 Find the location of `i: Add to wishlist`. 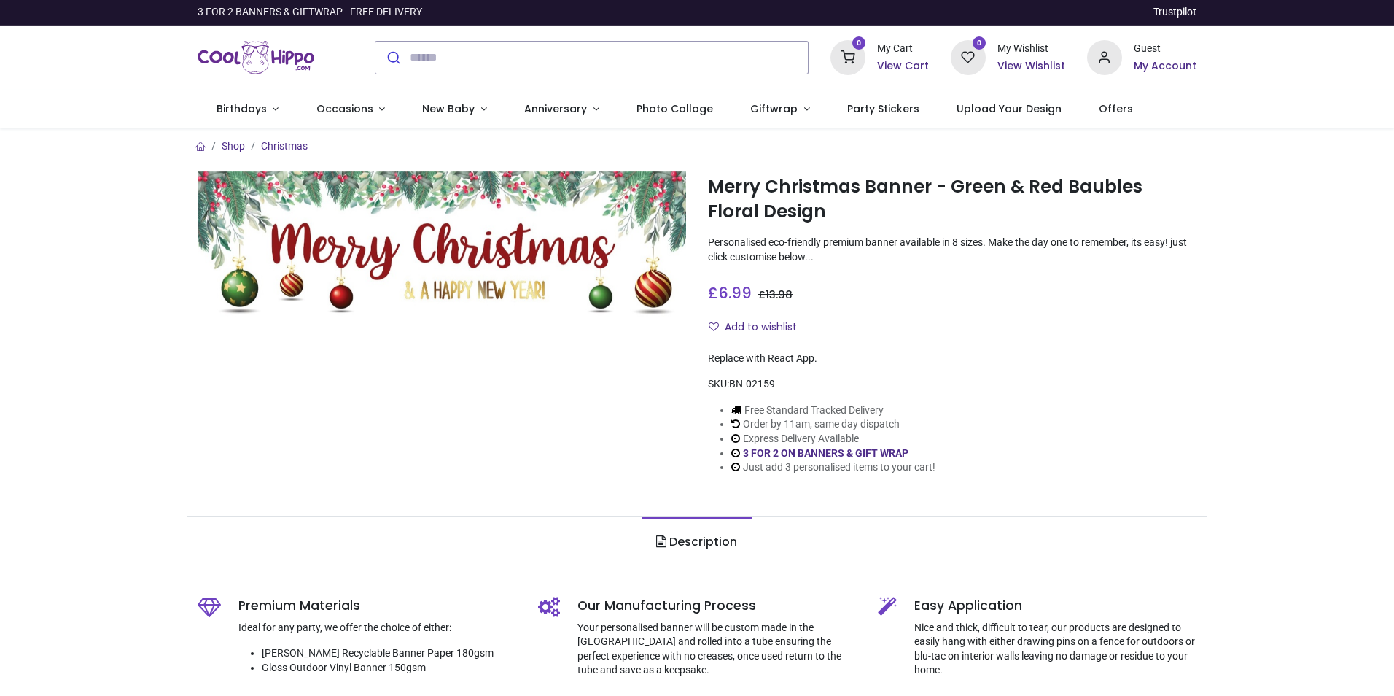

i: Add to wishlist is located at coordinates (714, 327).